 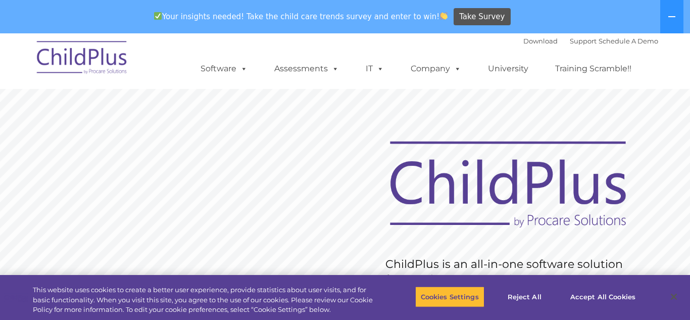 I want to click on button: Close, so click(x=674, y=297).